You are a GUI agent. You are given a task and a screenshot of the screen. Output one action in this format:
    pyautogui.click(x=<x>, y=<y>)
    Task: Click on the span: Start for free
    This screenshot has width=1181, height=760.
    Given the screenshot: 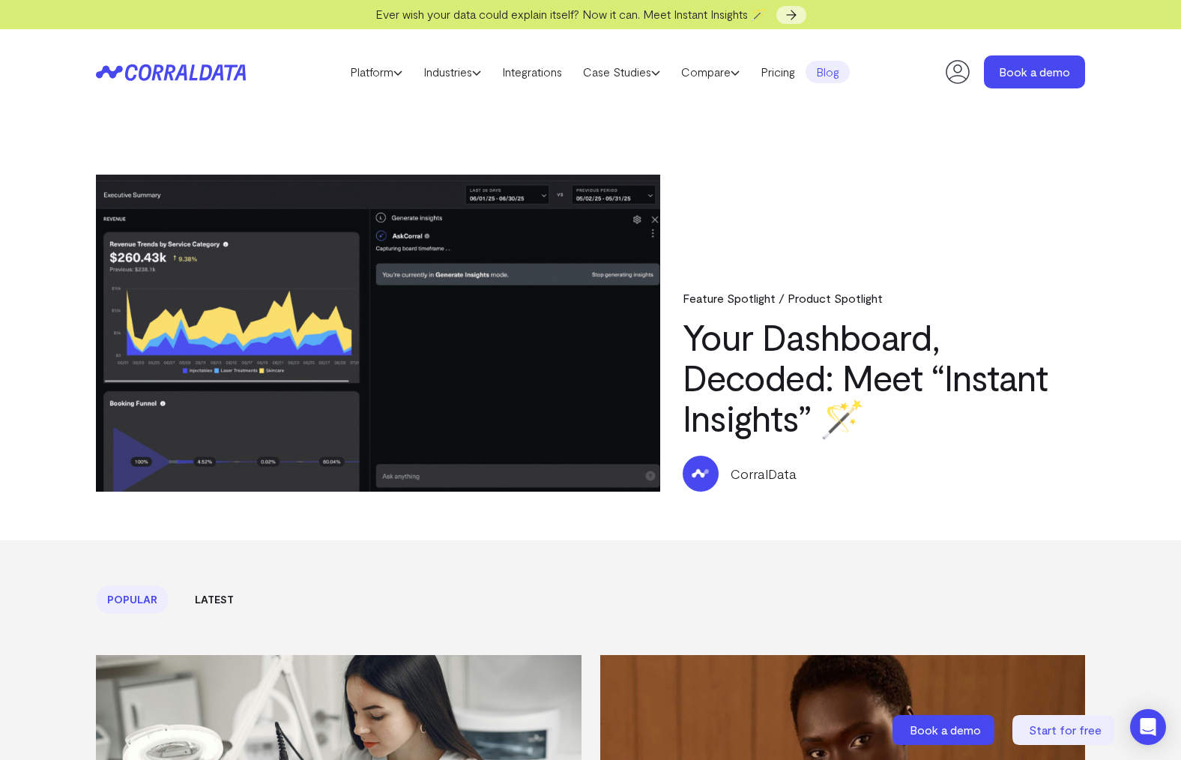 What is the action you would take?
    pyautogui.click(x=1065, y=729)
    